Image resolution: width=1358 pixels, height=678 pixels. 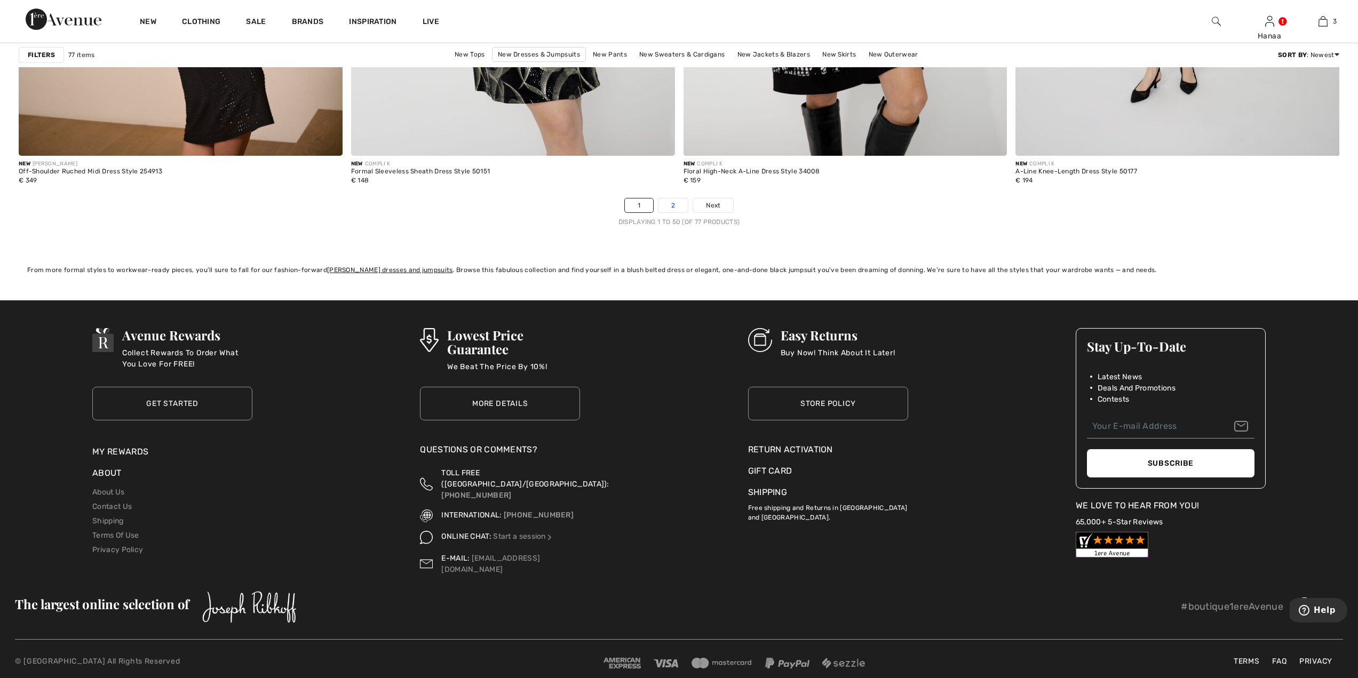 What do you see at coordinates (1024, 180) in the screenshot?
I see `span: € 194` at bounding box center [1024, 180].